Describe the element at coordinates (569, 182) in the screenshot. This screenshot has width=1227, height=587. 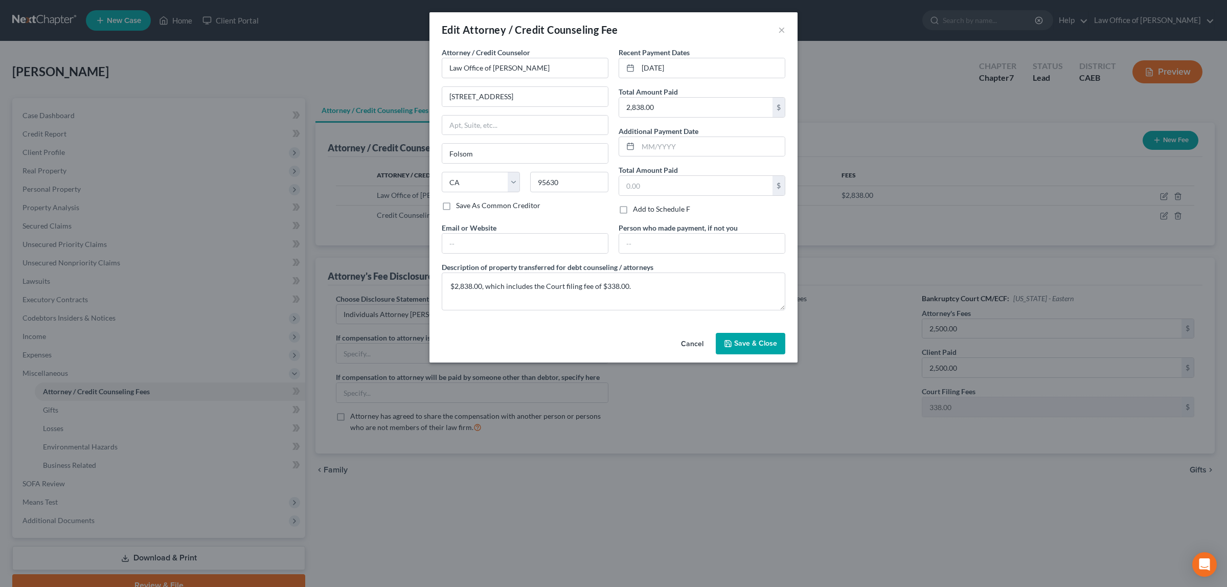
I see `input: Enter zip...` at that location.